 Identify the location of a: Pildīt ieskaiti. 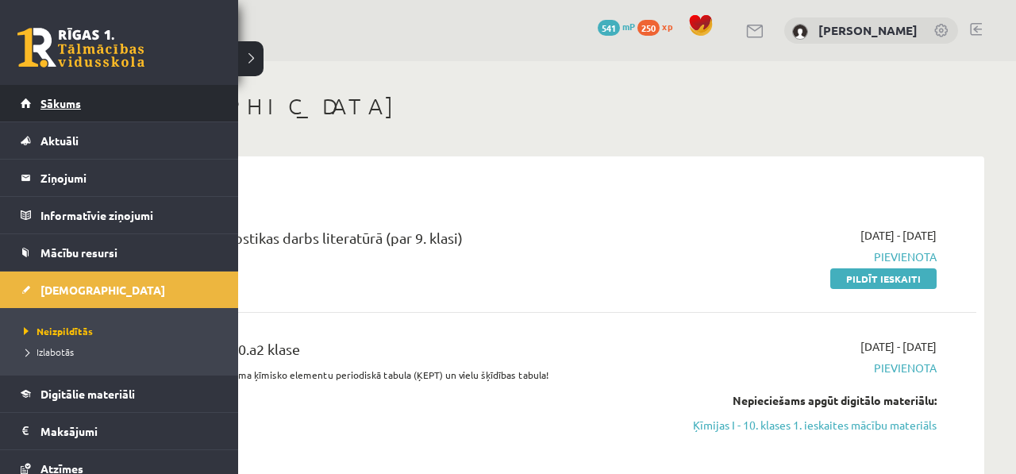
(883, 279).